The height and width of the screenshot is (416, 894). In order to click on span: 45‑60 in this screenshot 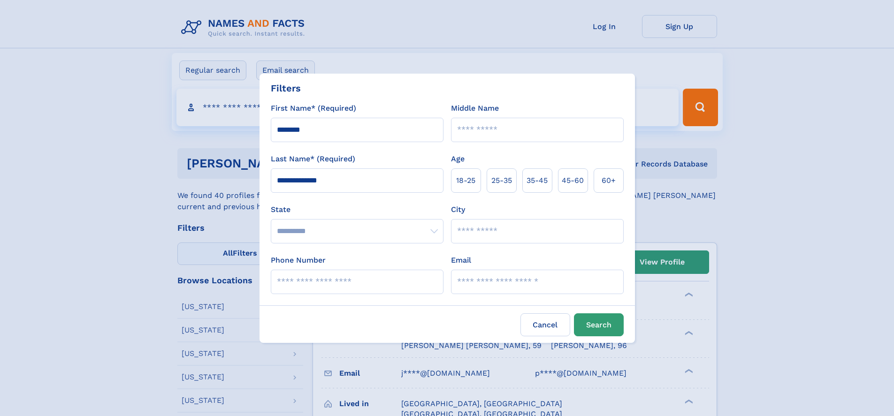, I will do `click(573, 181)`.